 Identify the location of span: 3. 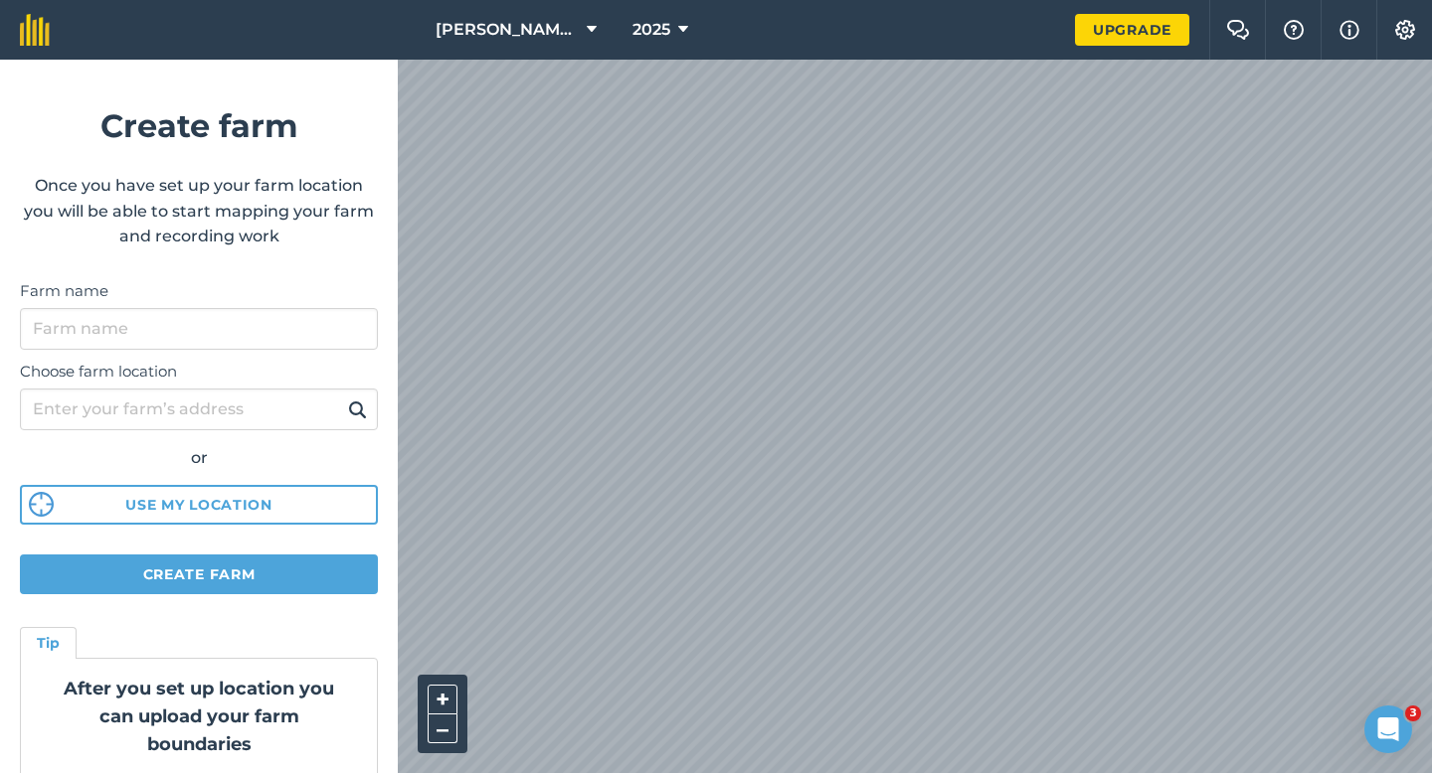
(1413, 714).